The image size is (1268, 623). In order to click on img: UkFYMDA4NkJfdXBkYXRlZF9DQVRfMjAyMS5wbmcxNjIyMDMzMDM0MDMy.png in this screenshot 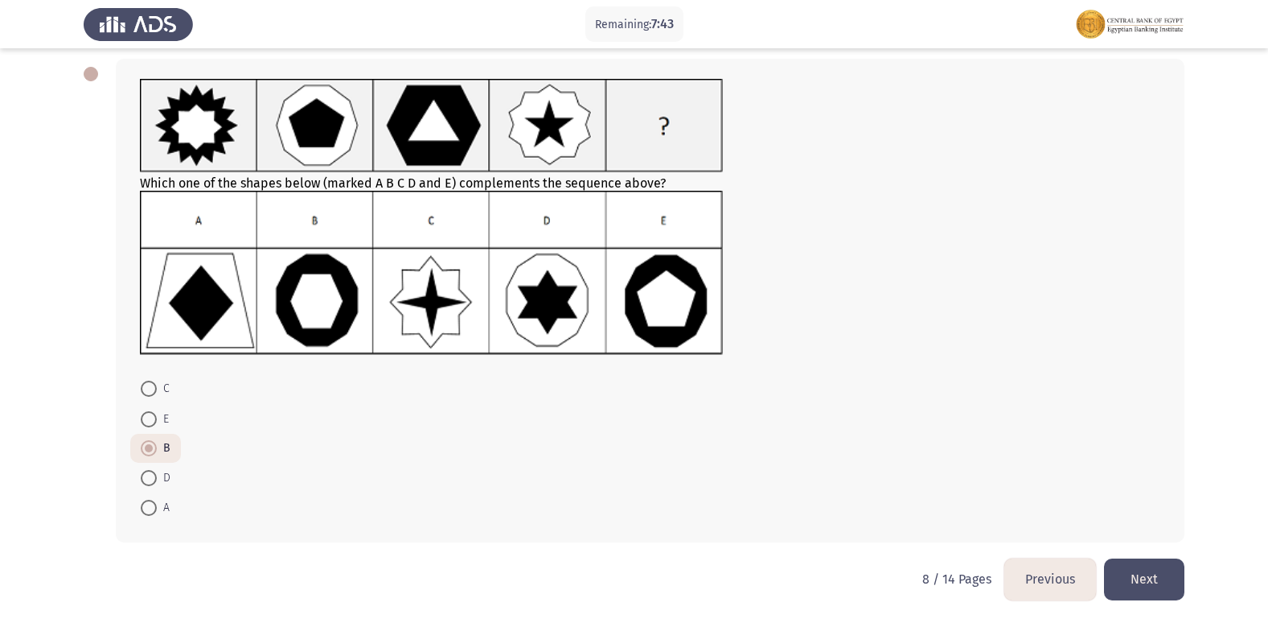, I will do `click(431, 273)`.